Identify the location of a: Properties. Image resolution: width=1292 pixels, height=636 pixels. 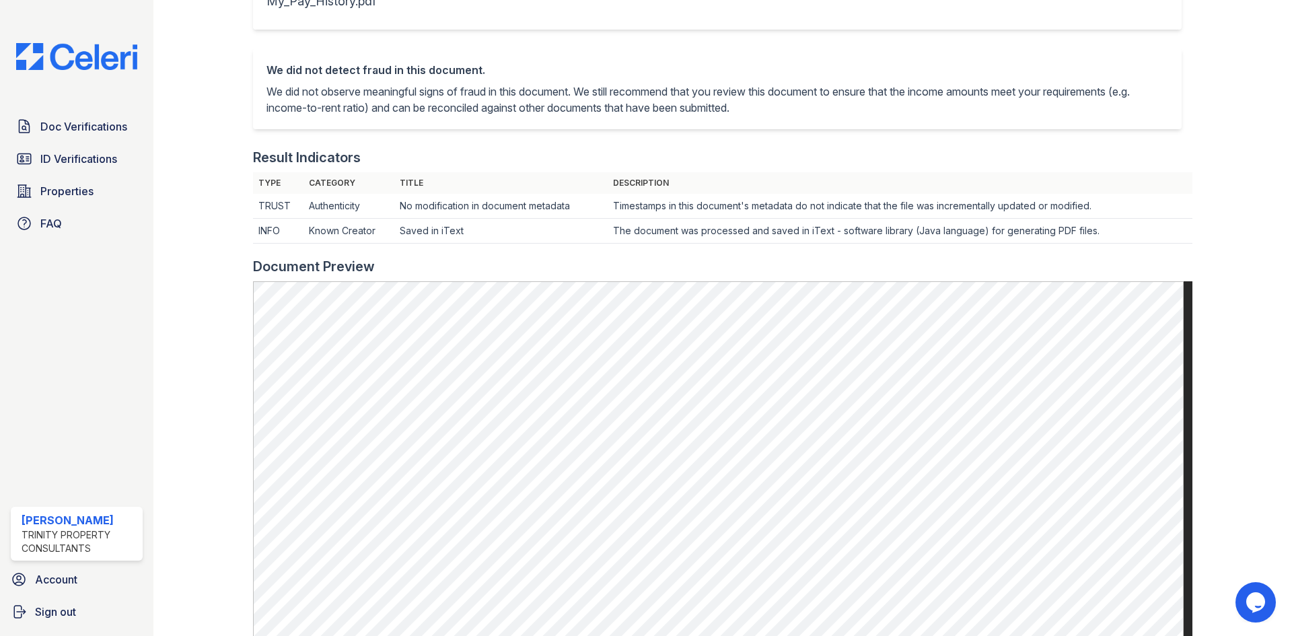
(77, 191).